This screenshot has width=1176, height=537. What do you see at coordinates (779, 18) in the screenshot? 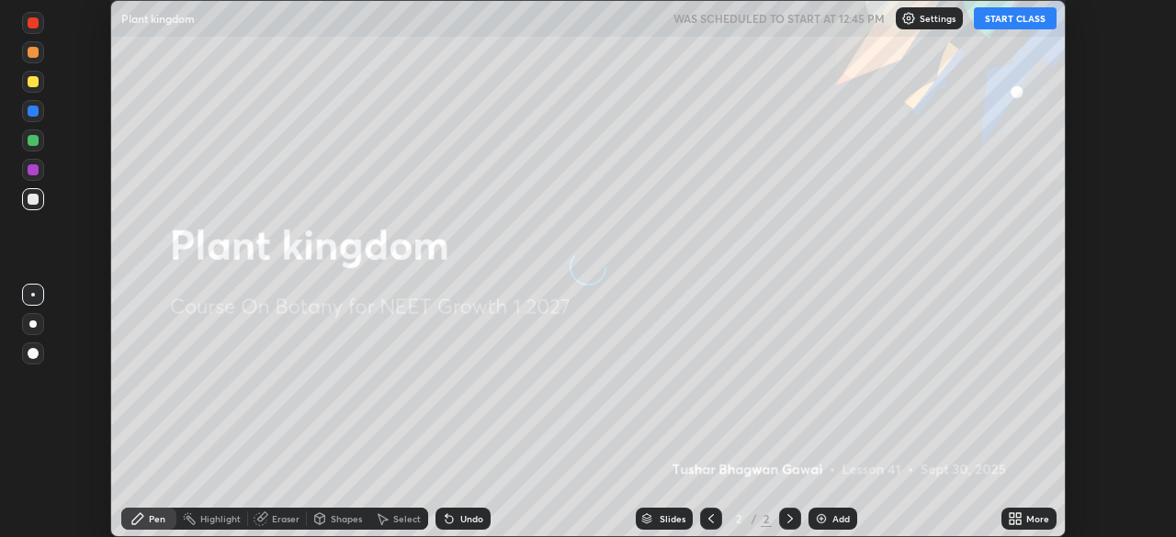
I see `h5: WAS SCHEDULED TO START AT 12:45 PM` at bounding box center [779, 18].